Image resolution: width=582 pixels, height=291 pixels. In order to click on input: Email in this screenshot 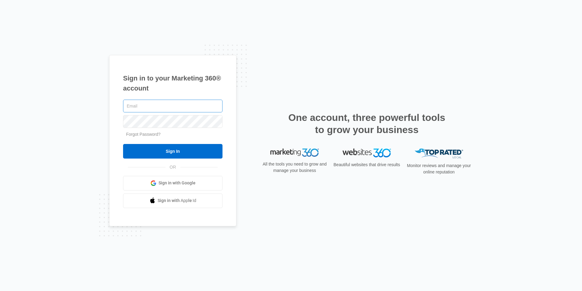, I will do `click(173, 106)`.